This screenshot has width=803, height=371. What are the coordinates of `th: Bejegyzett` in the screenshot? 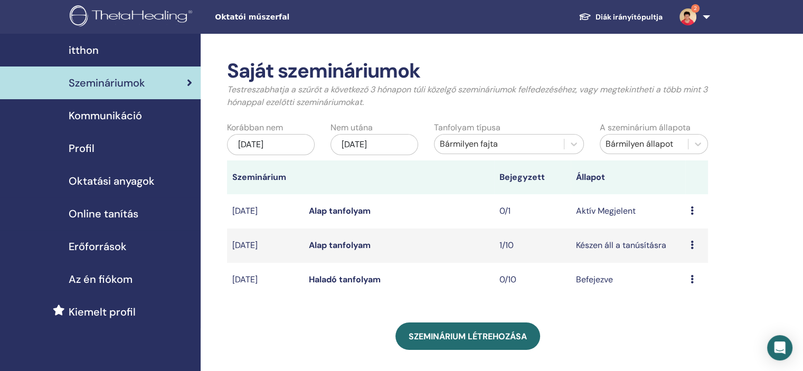 It's located at (532, 177).